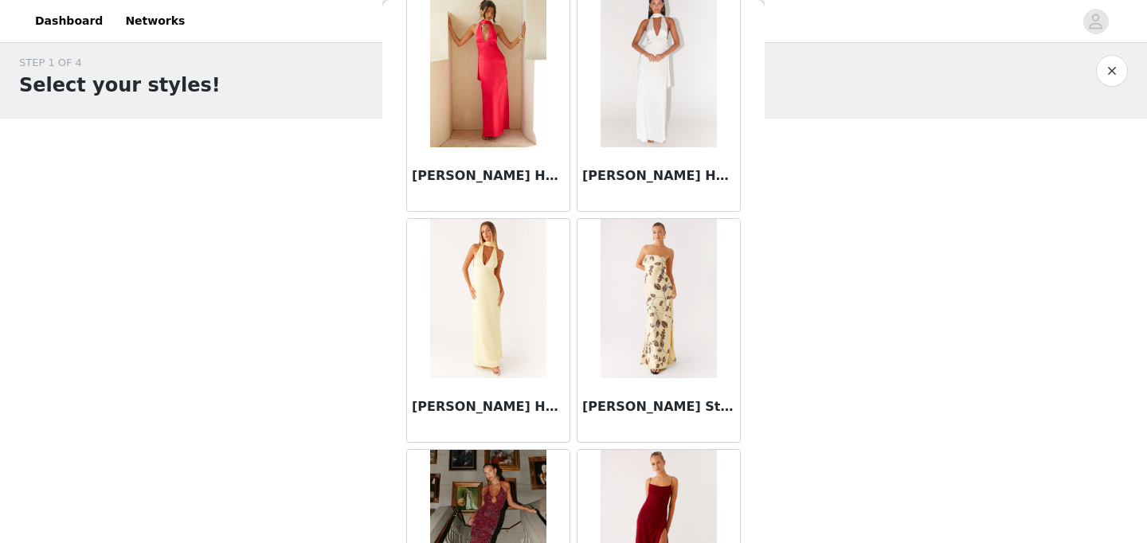 This screenshot has height=543, width=1147. What do you see at coordinates (119, 63) in the screenshot?
I see `div: STEP 1 OF 4` at bounding box center [119, 63].